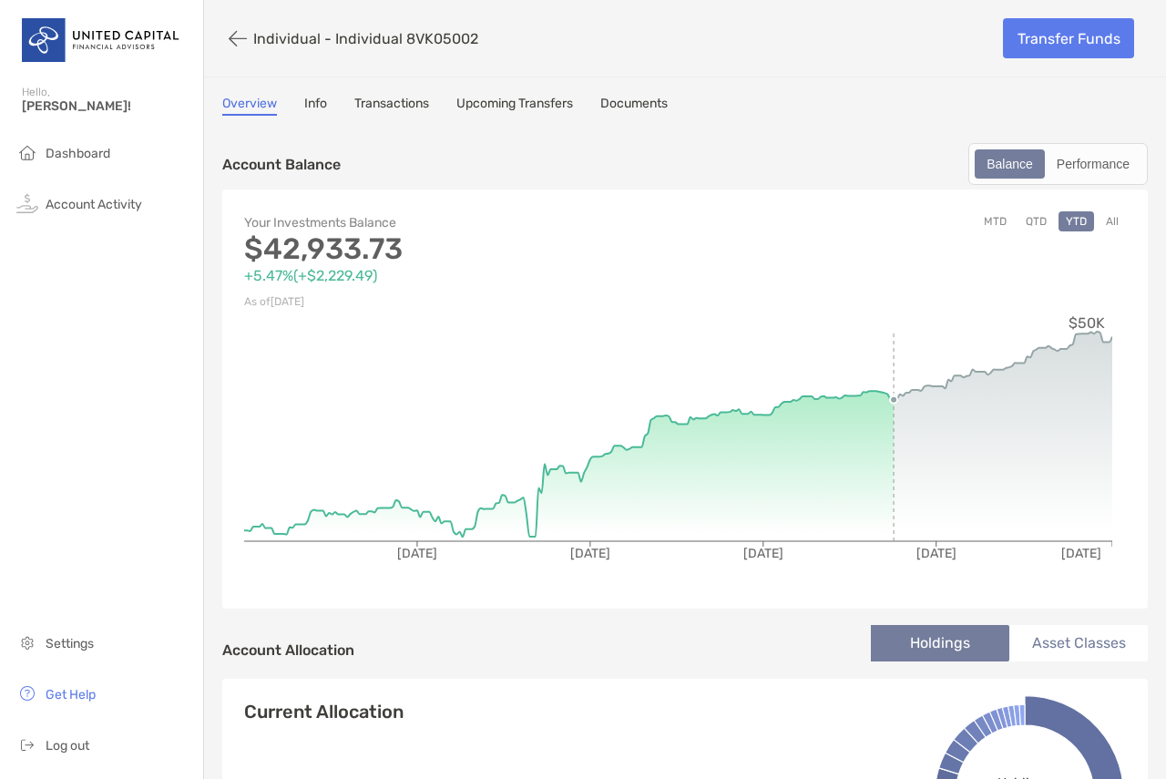 The image size is (1166, 779). Describe the element at coordinates (1093, 164) in the screenshot. I see `div: Performance` at that location.